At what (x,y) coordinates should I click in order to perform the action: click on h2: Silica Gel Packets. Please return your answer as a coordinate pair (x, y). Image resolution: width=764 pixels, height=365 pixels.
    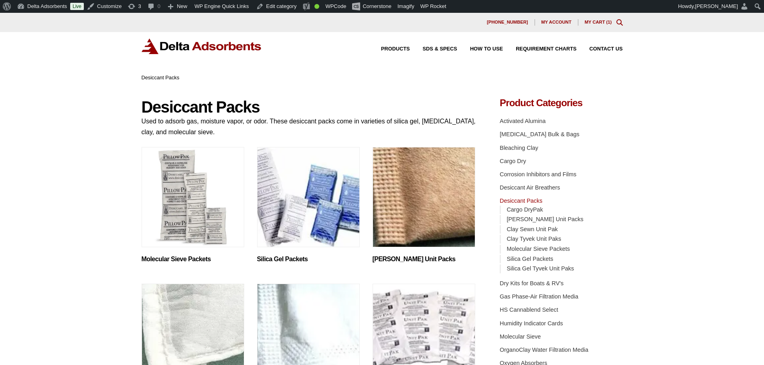
    Looking at the image, I should click on (308, 259).